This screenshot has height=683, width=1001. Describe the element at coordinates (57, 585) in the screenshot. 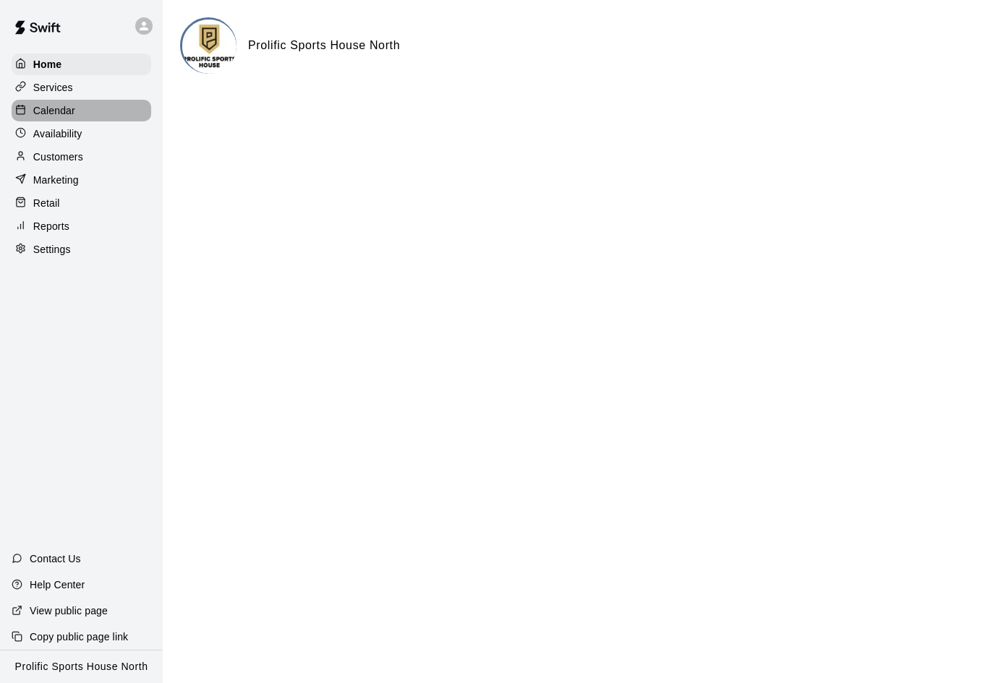

I see `p: Help Center` at that location.